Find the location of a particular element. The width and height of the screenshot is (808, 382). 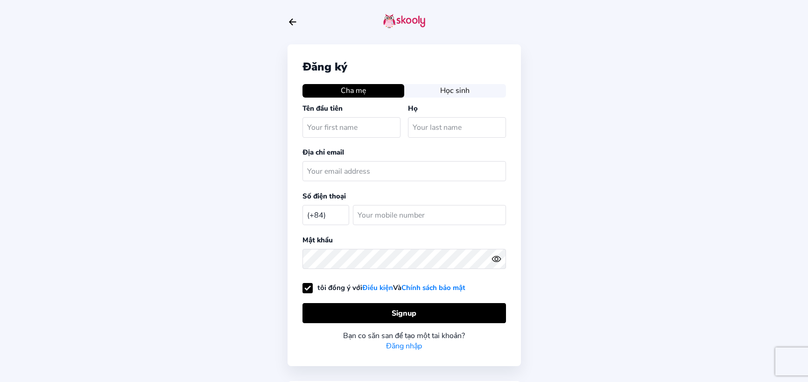

ion-icon: arrow back outline is located at coordinates (293, 22).